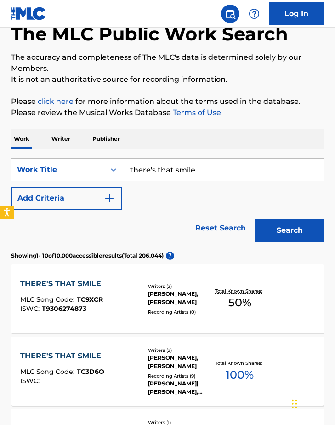  What do you see at coordinates (58, 170) in the screenshot?
I see `div: Work Title` at bounding box center [58, 170].